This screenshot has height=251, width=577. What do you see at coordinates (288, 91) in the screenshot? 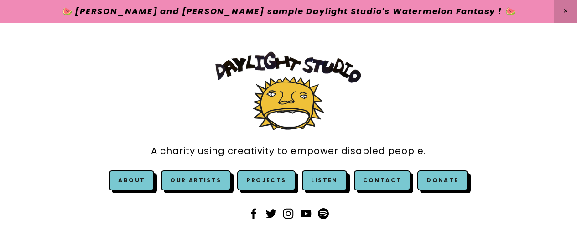
I see `img: Daylight Studio` at bounding box center [288, 91].